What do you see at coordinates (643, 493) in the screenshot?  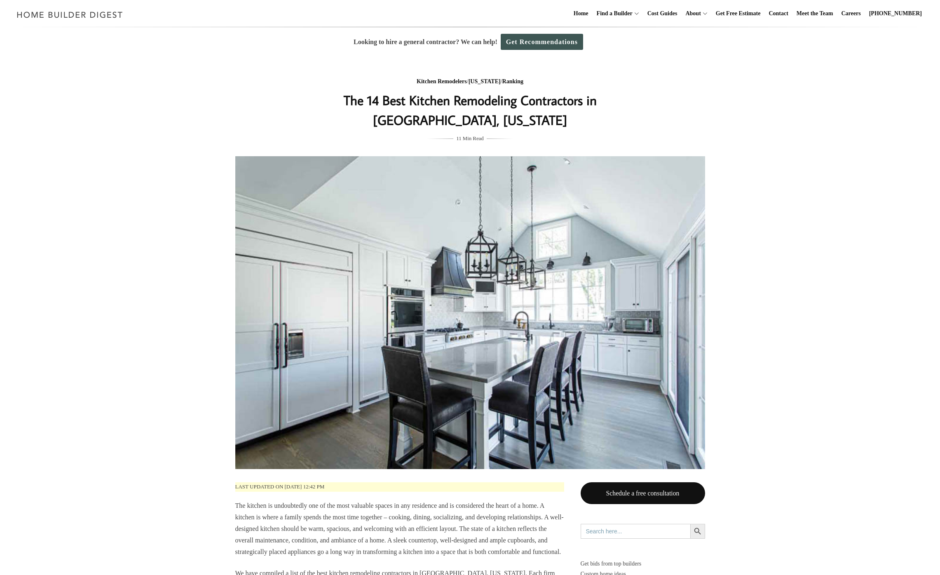 I see `a: Schedule a free consultation` at bounding box center [643, 493].